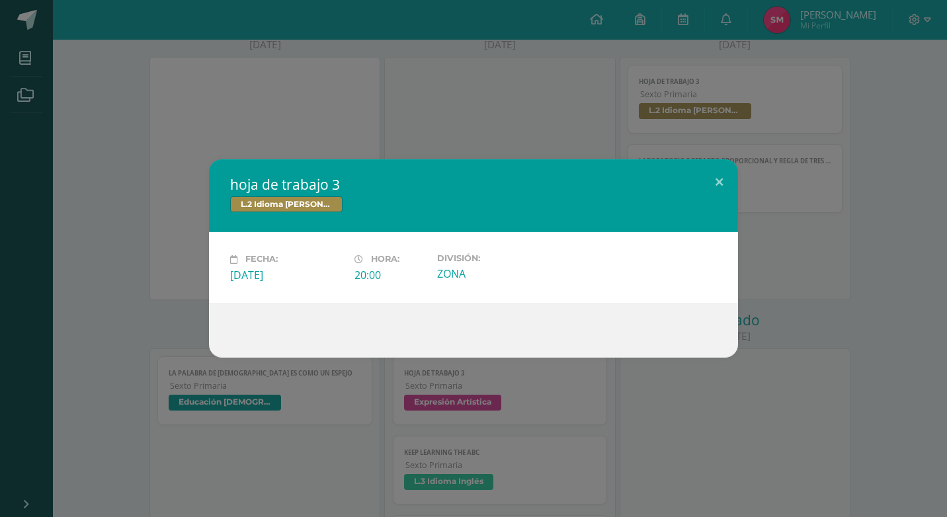  Describe the element at coordinates (494, 274) in the screenshot. I see `div: ZONA` at that location.